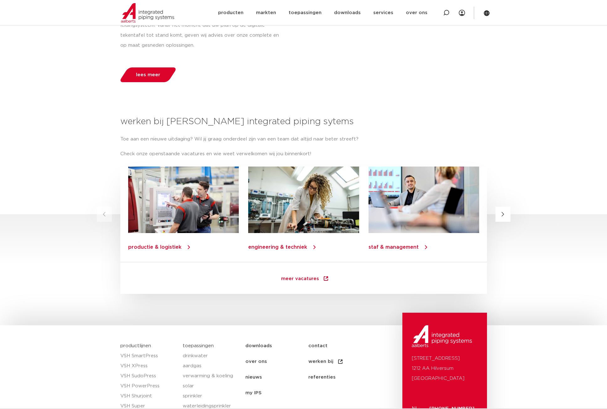  What do you see at coordinates (148, 75) in the screenshot?
I see `span: lees meer` at bounding box center [148, 75].